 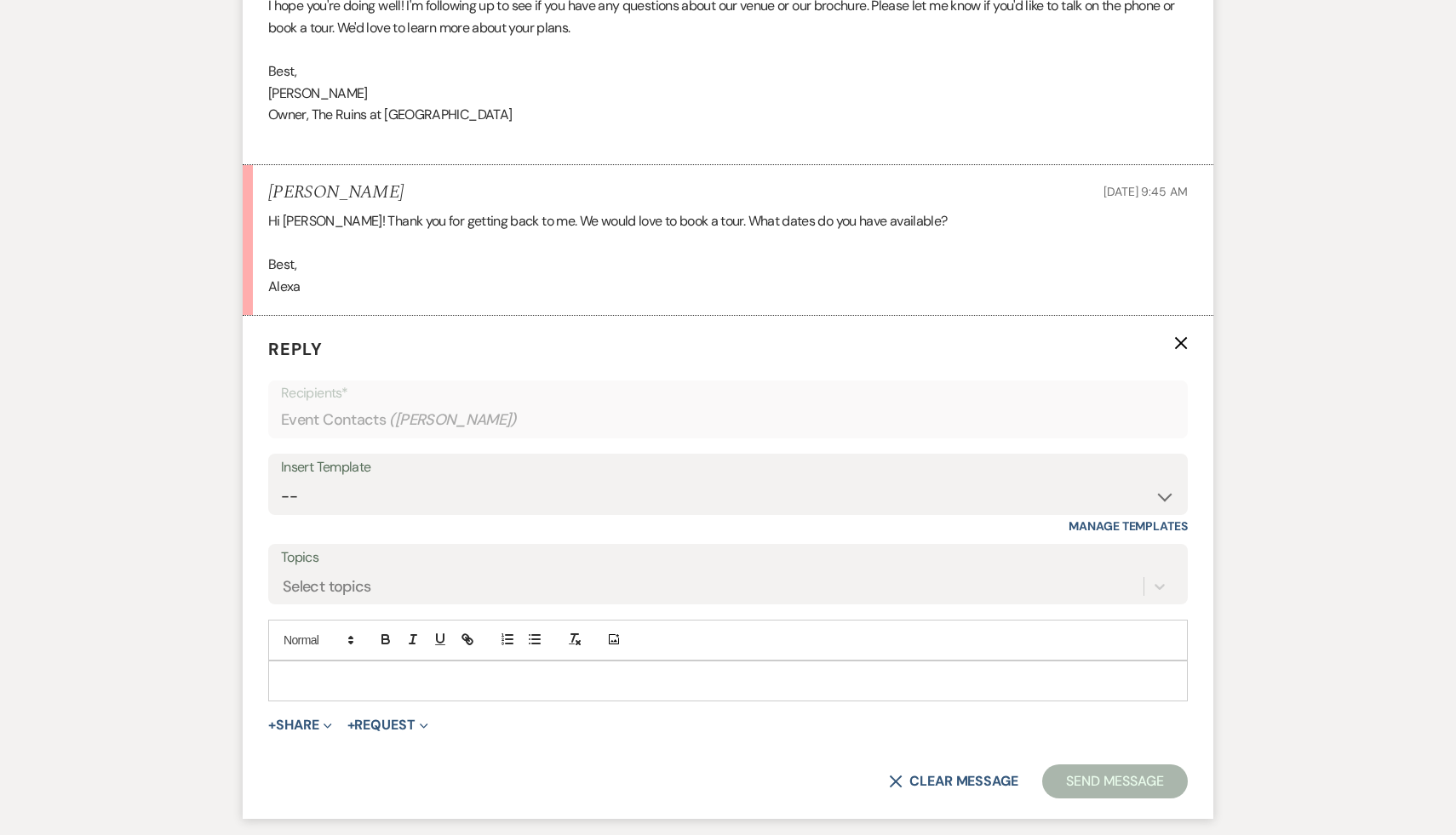 What do you see at coordinates (1128, 526) in the screenshot?
I see `a: Manage Templates` at bounding box center [1128, 526].